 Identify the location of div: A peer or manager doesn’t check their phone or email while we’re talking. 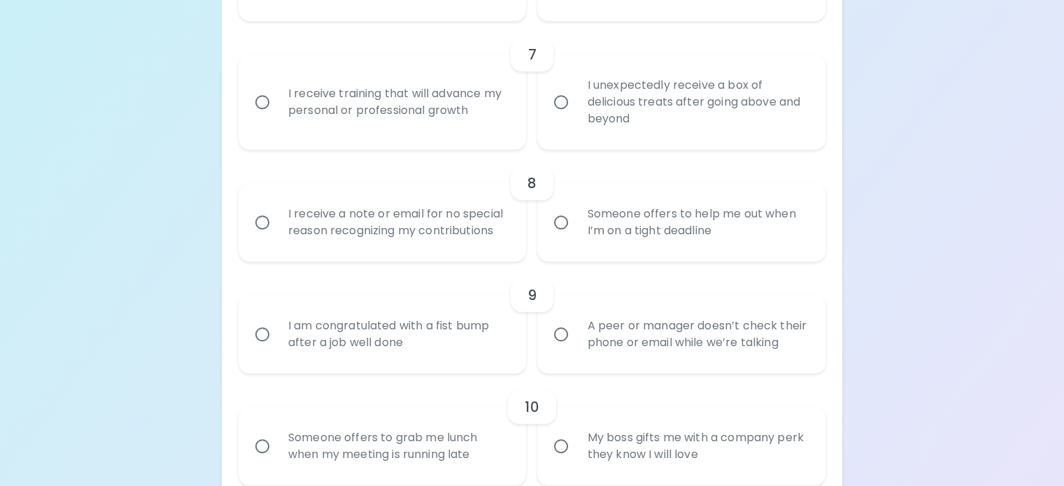
(697, 334).